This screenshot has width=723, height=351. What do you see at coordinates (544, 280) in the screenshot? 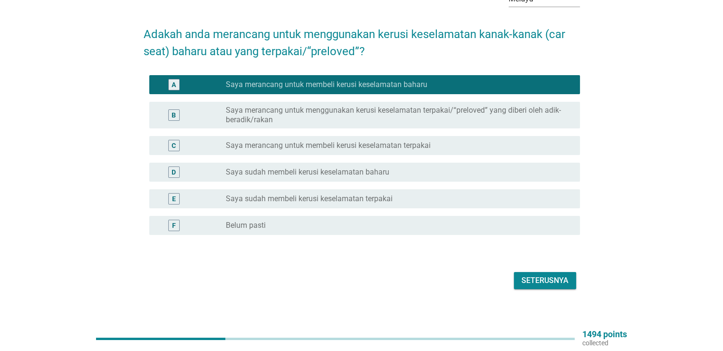
I see `div: Seterusnya` at bounding box center [544, 280].